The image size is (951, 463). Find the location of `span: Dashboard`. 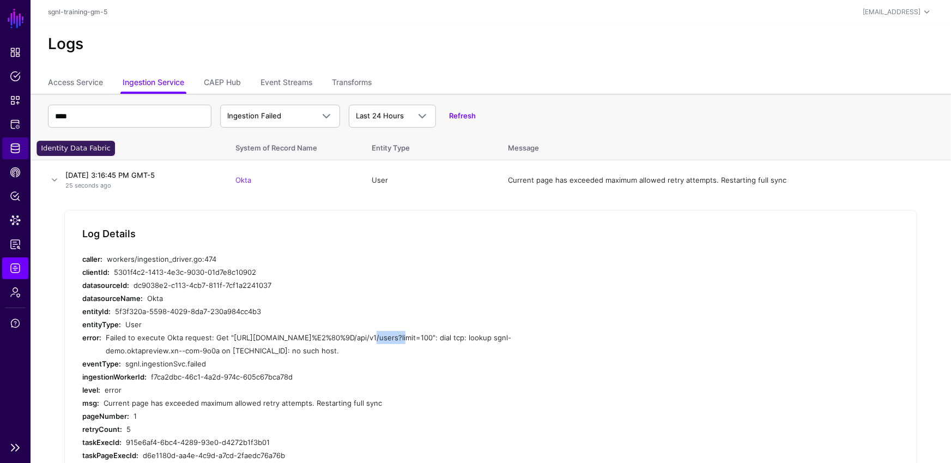

span: Dashboard is located at coordinates (15, 52).